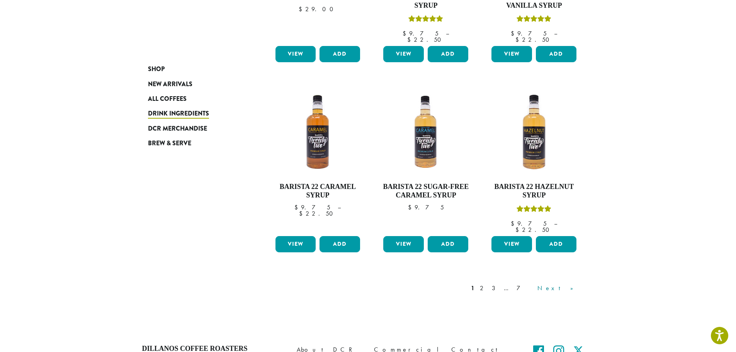 The image size is (736, 352). What do you see at coordinates (194, 69) in the screenshot?
I see `a: Shop` at bounding box center [194, 69].